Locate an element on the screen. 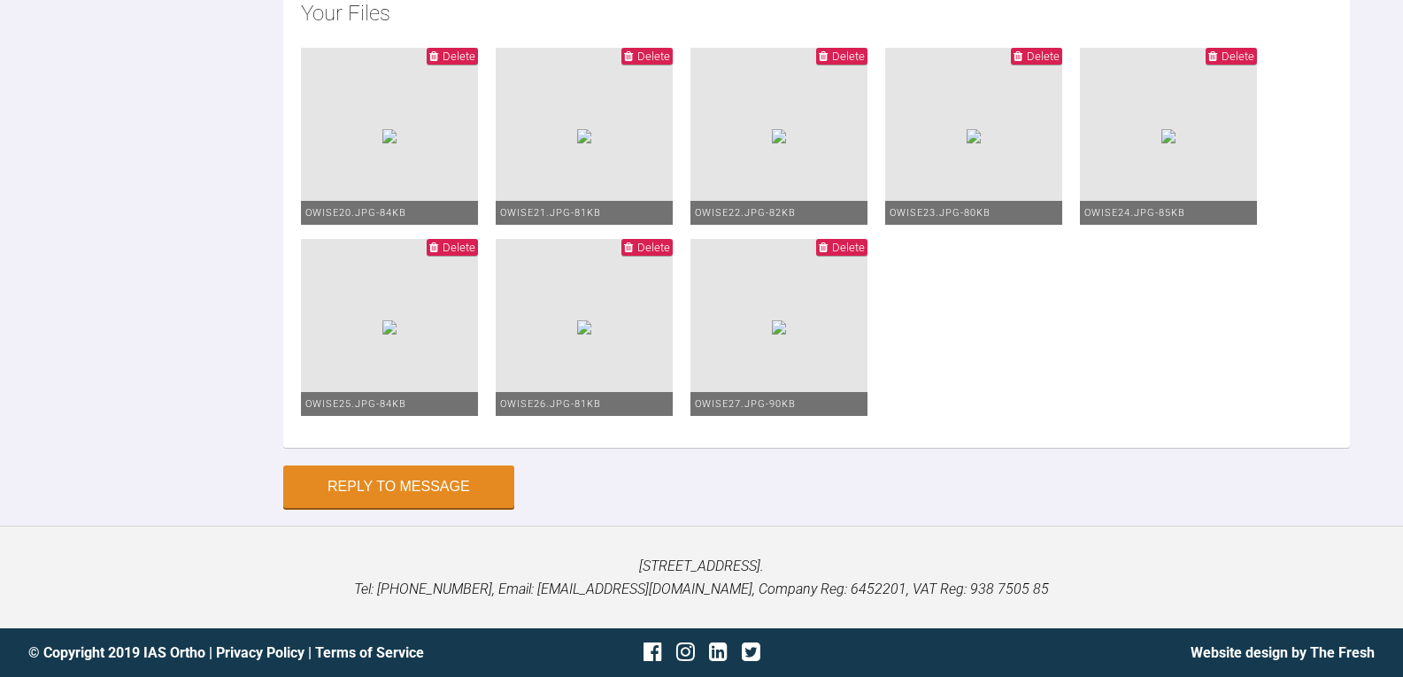 The image size is (1403, 677). span: owise25.jpg - 84KB is located at coordinates (356, 404).